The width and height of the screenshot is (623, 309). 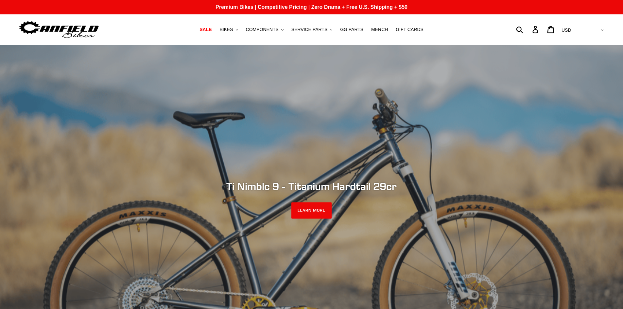 What do you see at coordinates (205, 29) in the screenshot?
I see `span: SALE` at bounding box center [205, 29].